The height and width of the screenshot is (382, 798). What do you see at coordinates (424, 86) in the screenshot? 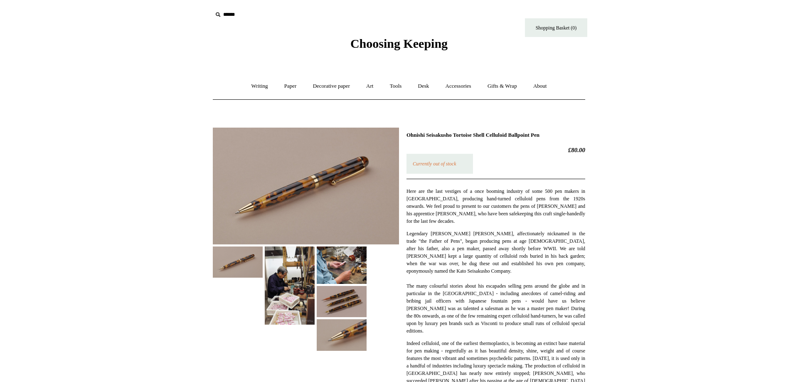
I see `a: Desk` at bounding box center [424, 86].